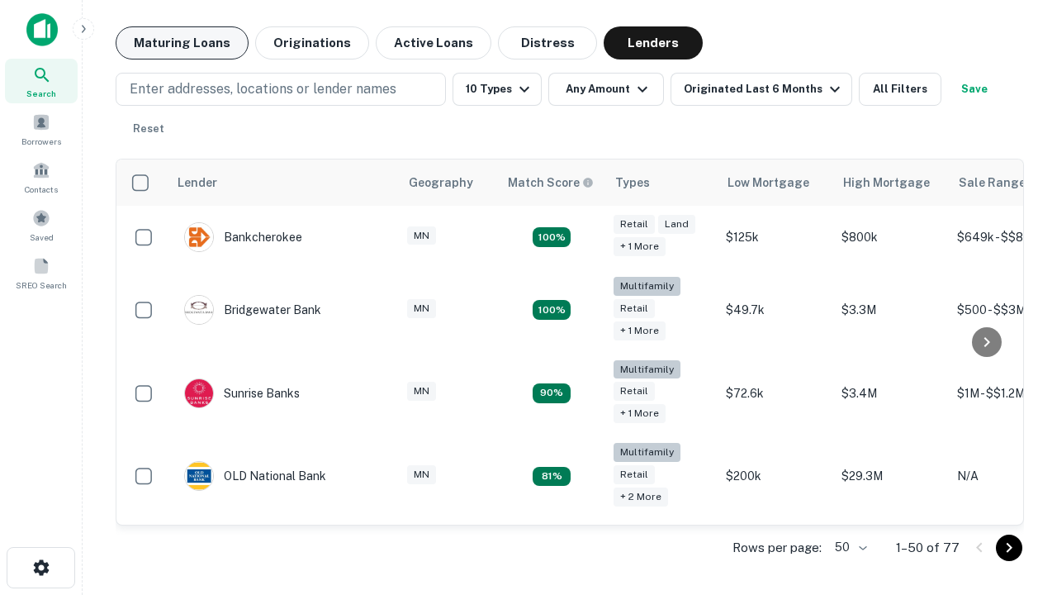 Image resolution: width=1057 pixels, height=595 pixels. What do you see at coordinates (41, 93) in the screenshot?
I see `span: Search` at bounding box center [41, 93].